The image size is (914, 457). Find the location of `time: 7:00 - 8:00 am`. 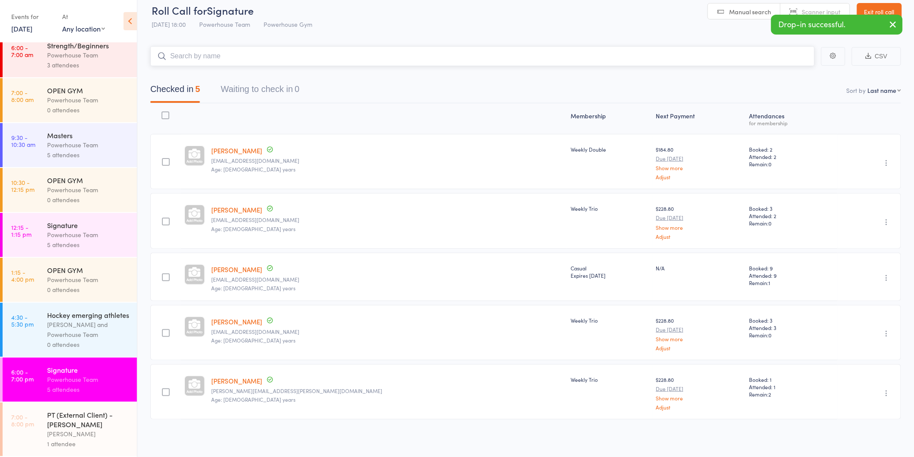

time: 7:00 - 8:00 am is located at coordinates (22, 96).